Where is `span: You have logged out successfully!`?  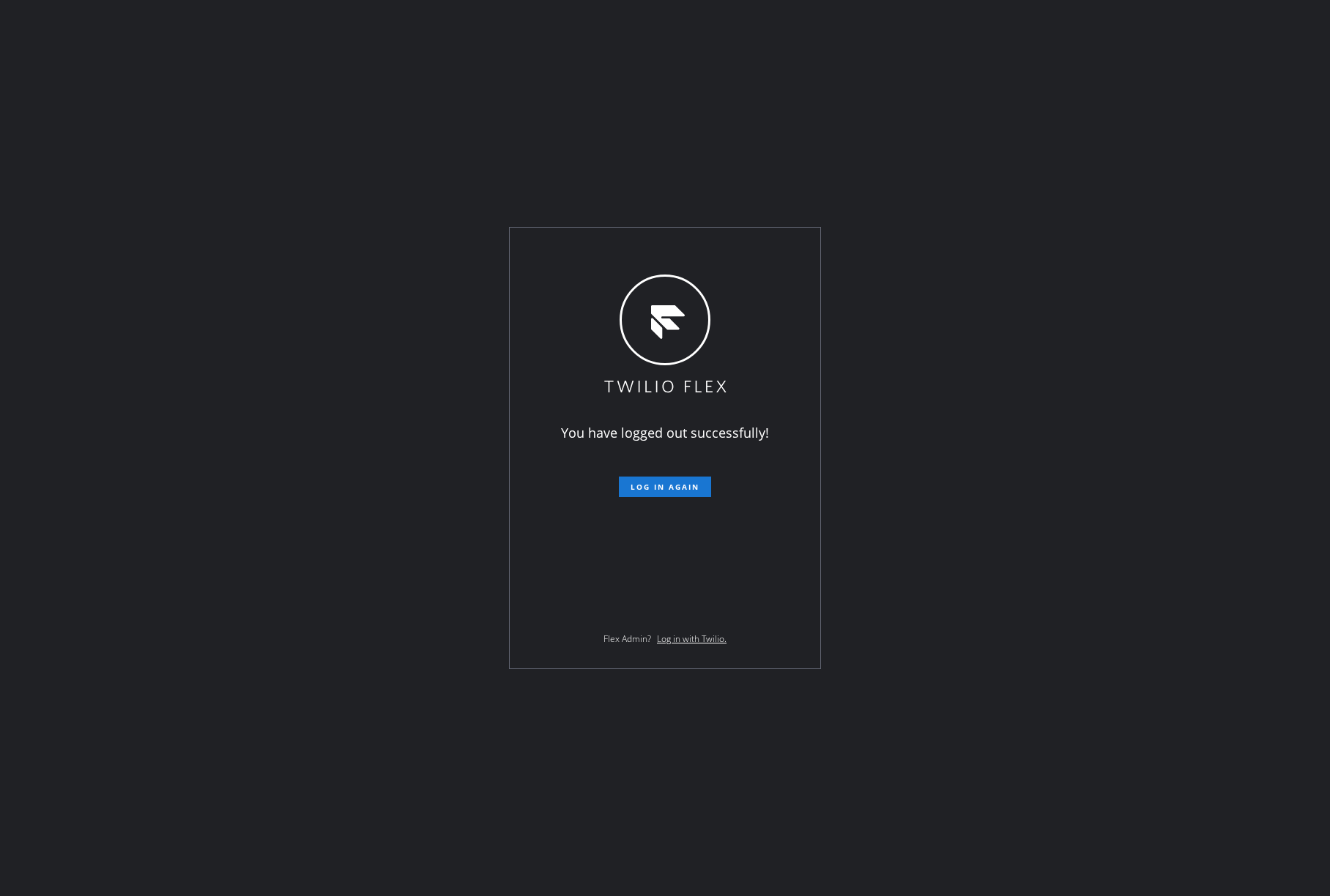 span: You have logged out successfully! is located at coordinates (665, 432).